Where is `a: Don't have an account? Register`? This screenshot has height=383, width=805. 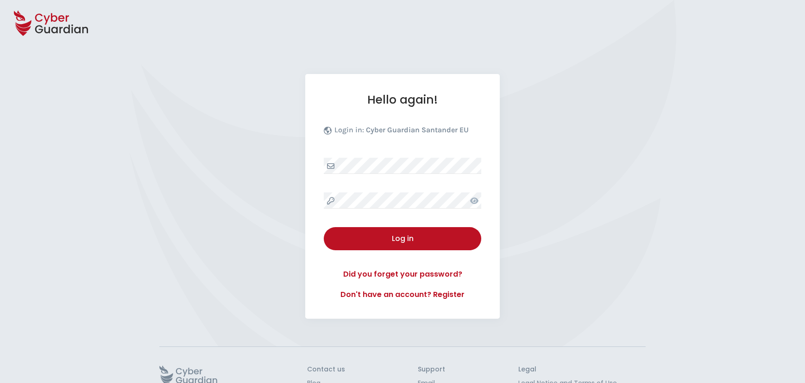
a: Don't have an account? Register is located at coordinates (402, 295).